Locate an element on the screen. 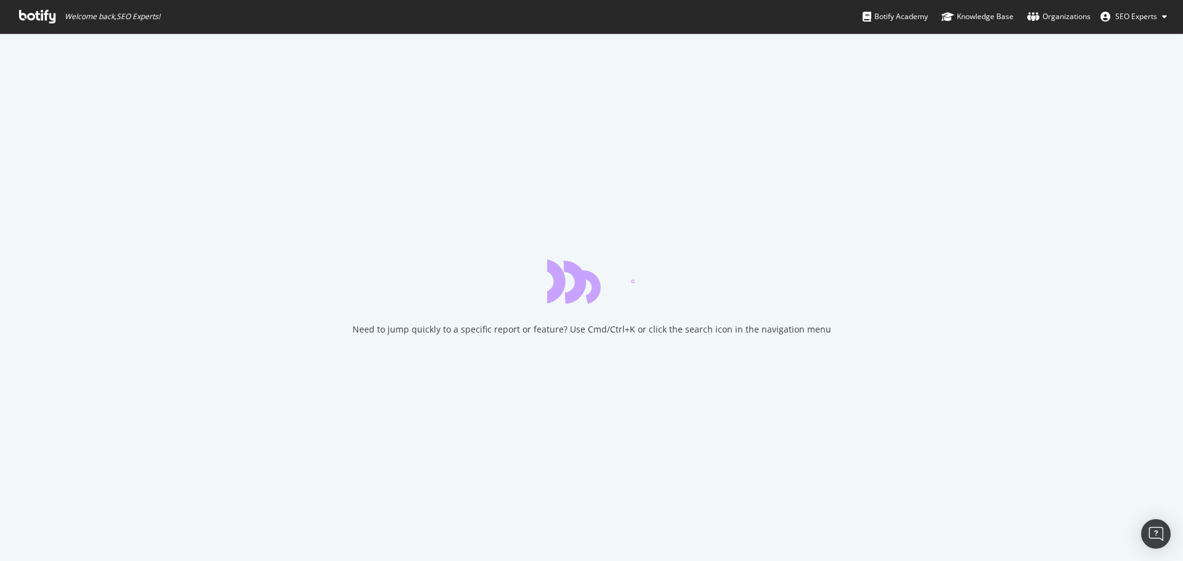 This screenshot has height=561, width=1183. span: Welcome back, SEO Experts ! is located at coordinates (112, 17).